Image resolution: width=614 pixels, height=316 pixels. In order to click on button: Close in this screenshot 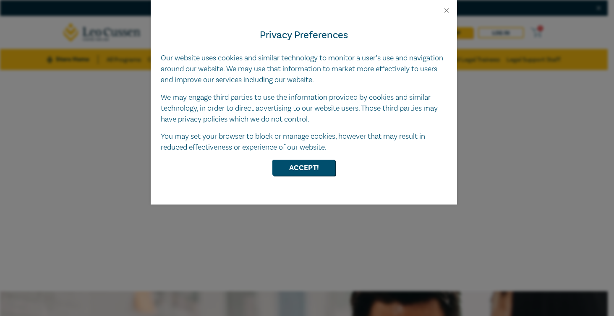, I will do `click(446, 10)`.